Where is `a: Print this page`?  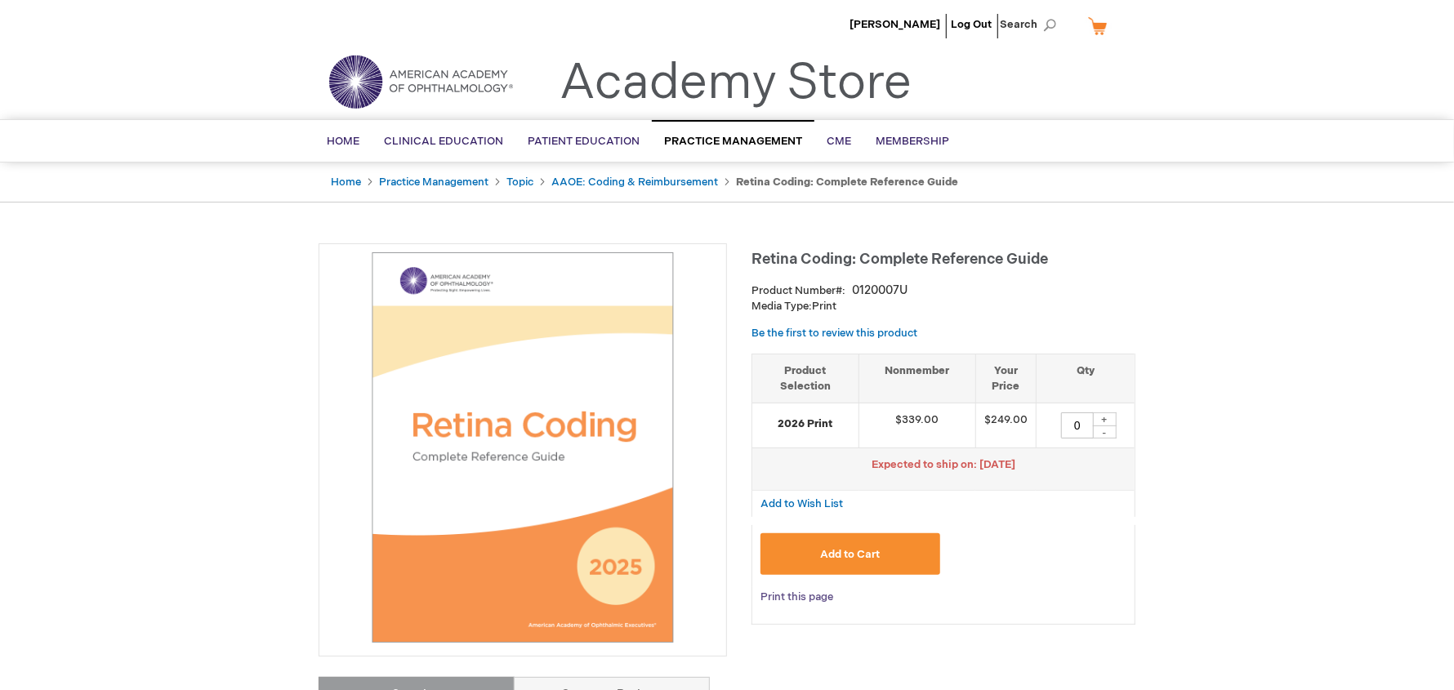 a: Print this page is located at coordinates (796, 597).